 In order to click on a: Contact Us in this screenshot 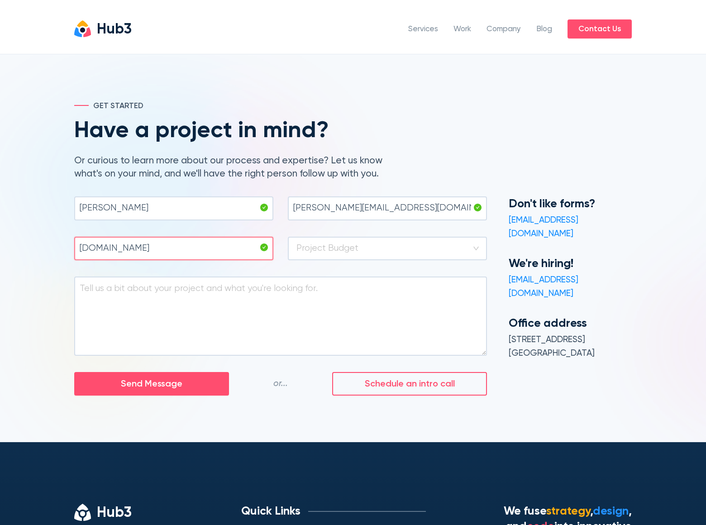, I will do `click(600, 29)`.